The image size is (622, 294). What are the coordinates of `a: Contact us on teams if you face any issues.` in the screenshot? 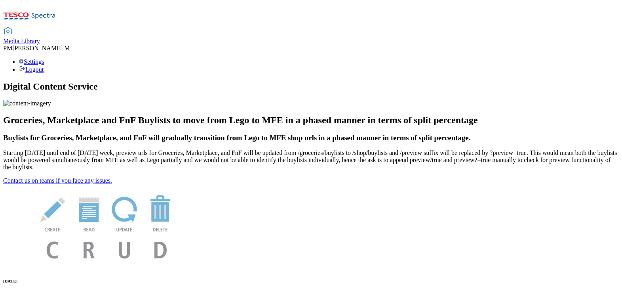 It's located at (57, 180).